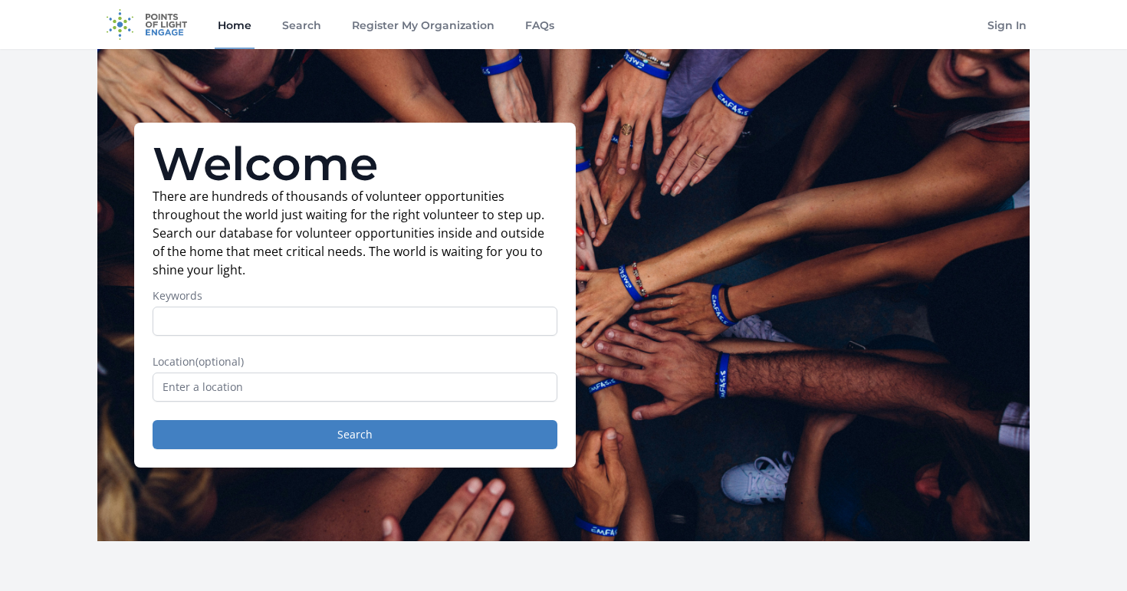 Image resolution: width=1127 pixels, height=591 pixels. Describe the element at coordinates (355, 233) in the screenshot. I see `p: There are hundreds of thousands of volunteer opportunities throughout the world just waiting for ...` at that location.